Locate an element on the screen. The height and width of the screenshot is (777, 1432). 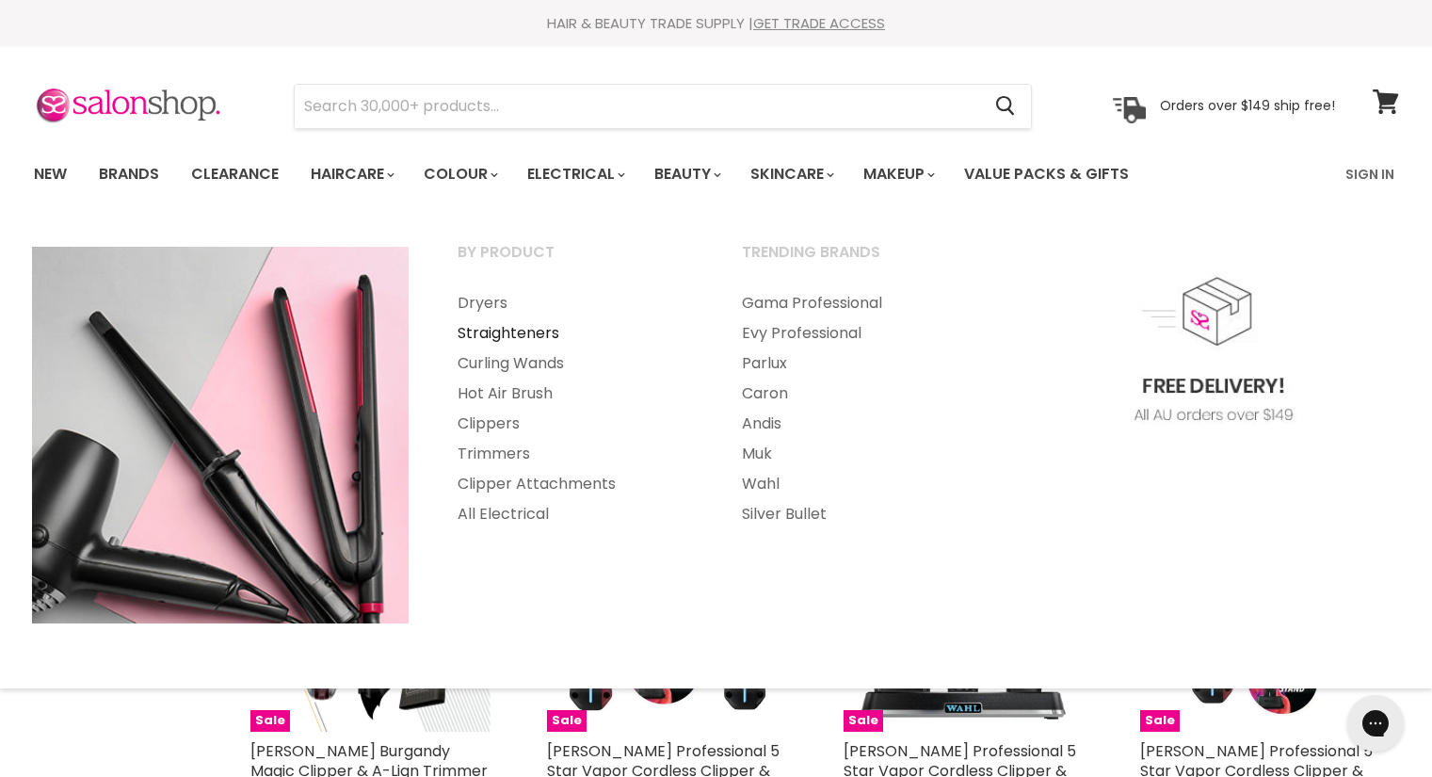
a: GET TRADE ACCESS is located at coordinates (819, 23).